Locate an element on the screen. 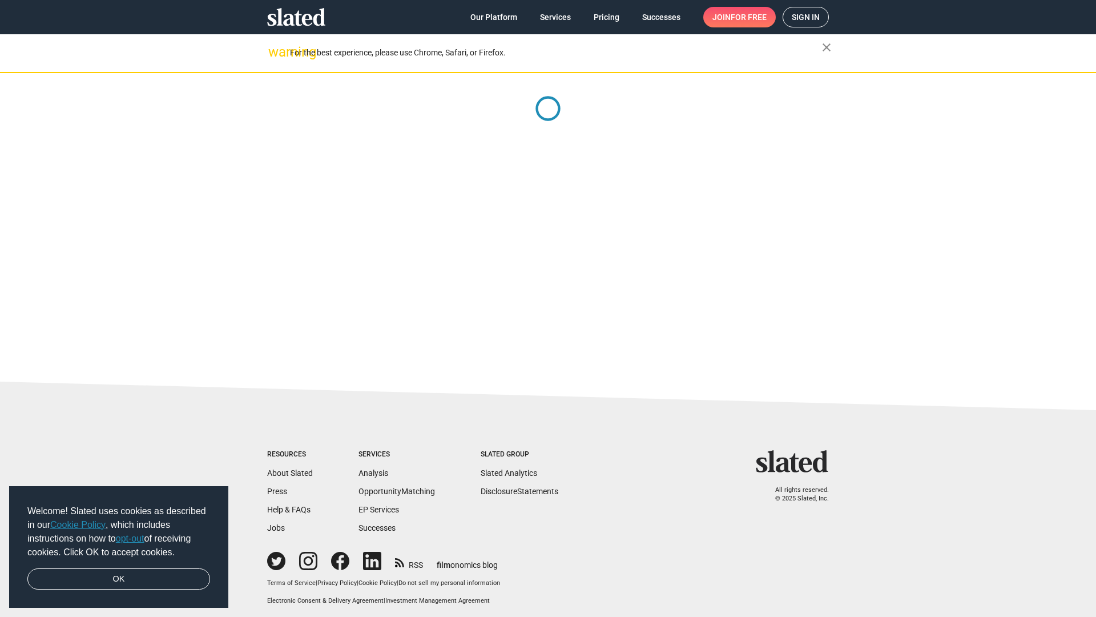 This screenshot has height=617, width=1096. a: Joinfor free is located at coordinates (740, 17).